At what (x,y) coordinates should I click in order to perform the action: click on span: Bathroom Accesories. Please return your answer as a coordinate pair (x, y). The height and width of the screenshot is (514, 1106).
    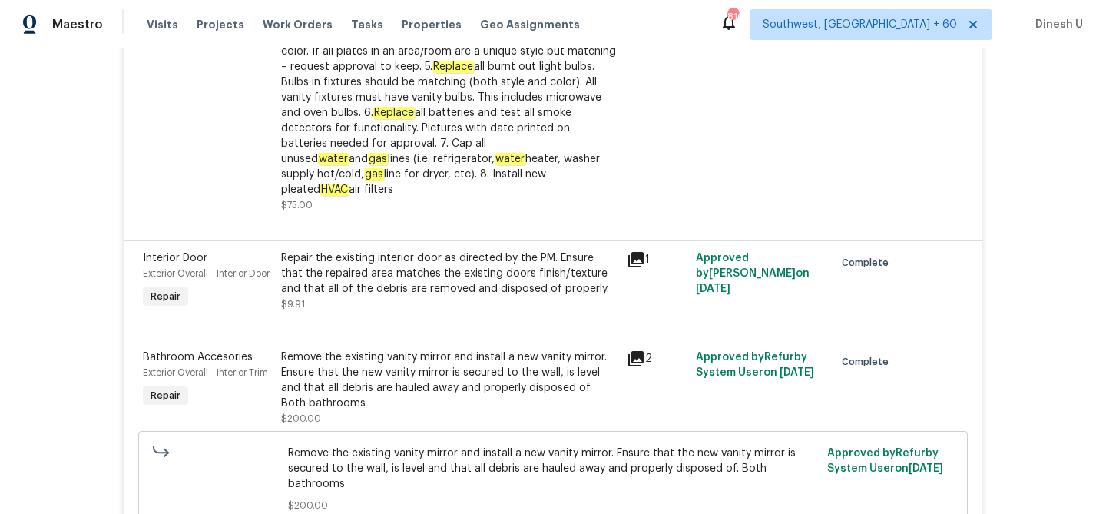
    Looking at the image, I should click on (197, 357).